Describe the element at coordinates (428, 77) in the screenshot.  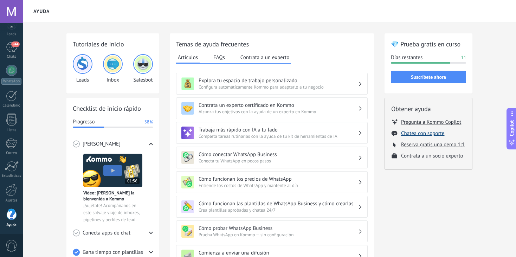
I see `button: Suscríbete ahora` at that location.